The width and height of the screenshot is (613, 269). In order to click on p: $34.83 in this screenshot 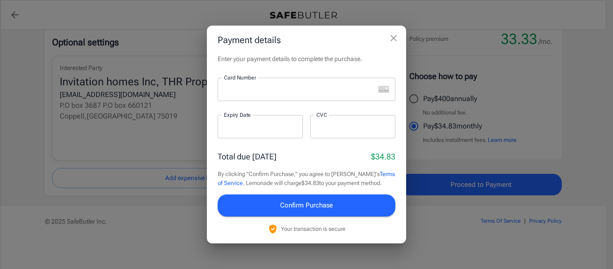, I will do `click(383, 156)`.